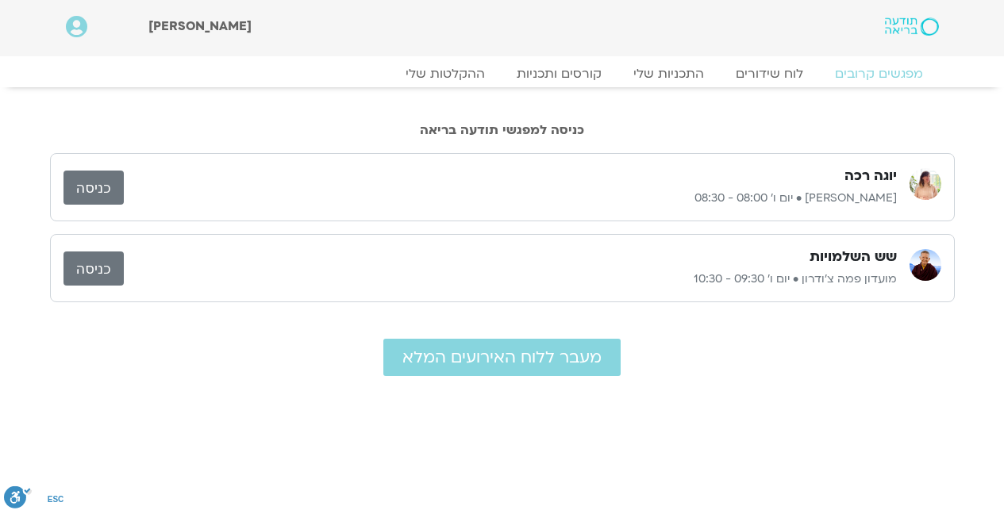 The width and height of the screenshot is (1004, 514). Describe the element at coordinates (502, 130) in the screenshot. I see `h2: כניסה למפגשי תודעה בריאה` at that location.